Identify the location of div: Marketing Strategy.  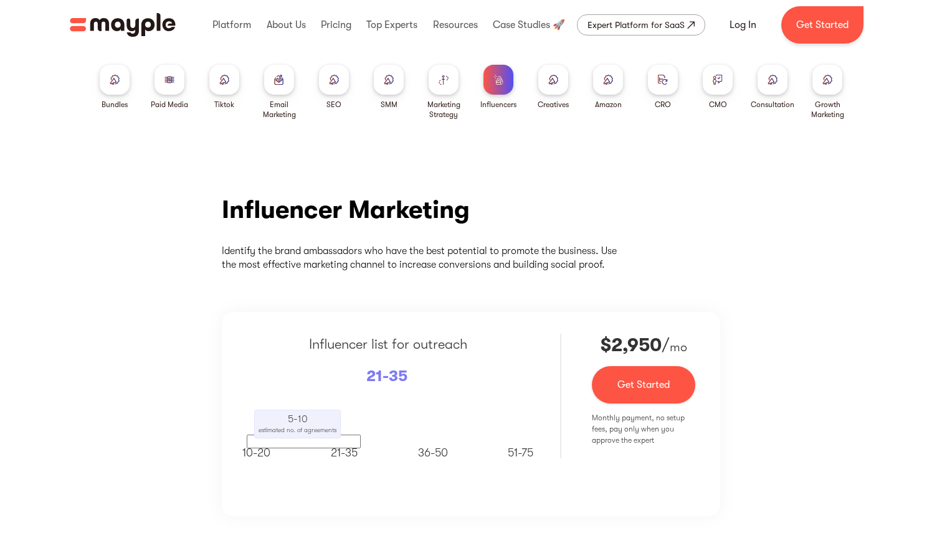
(444, 110).